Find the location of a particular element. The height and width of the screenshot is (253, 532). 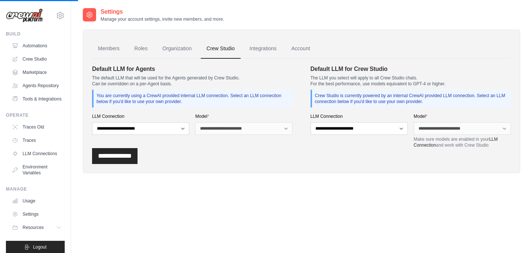

a: Agents Repository is located at coordinates (37, 86).